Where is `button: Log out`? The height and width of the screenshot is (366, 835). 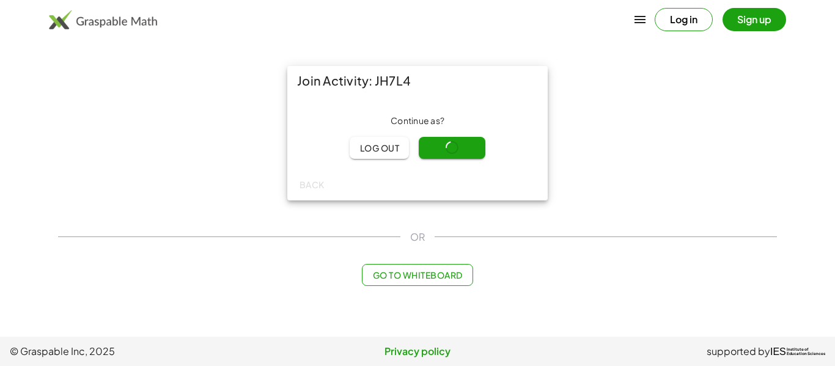 button: Log out is located at coordinates (379, 148).